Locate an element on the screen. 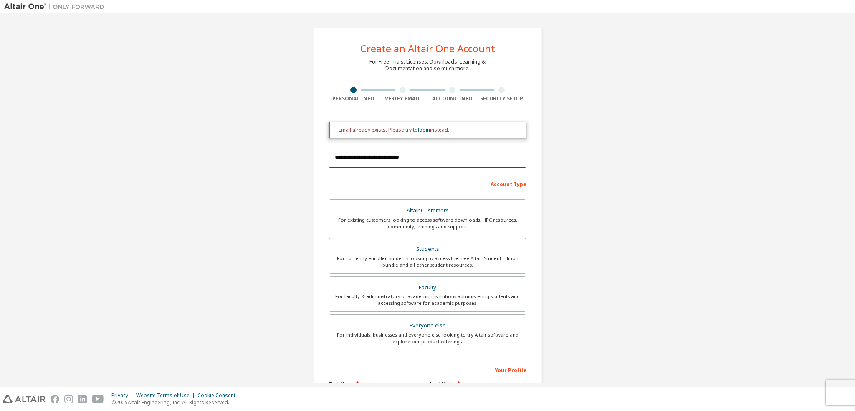 The image size is (855, 411). div: Email already exists. Please try to instead. is located at coordinates (429, 130).